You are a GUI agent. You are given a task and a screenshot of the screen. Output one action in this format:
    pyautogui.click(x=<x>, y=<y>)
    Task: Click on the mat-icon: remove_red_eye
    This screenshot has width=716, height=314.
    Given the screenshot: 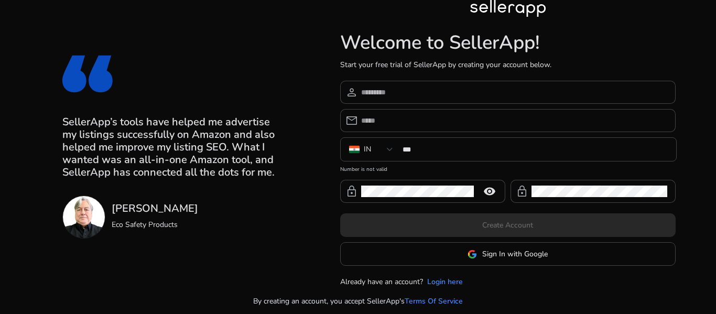 What is the action you would take?
    pyautogui.click(x=490, y=191)
    